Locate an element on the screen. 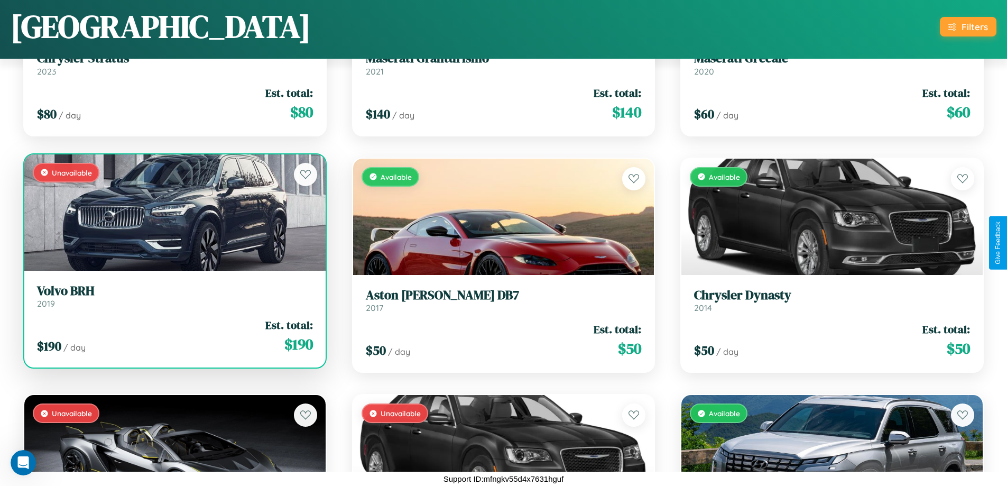 The height and width of the screenshot is (486, 1007). span: 2017 is located at coordinates (374, 308).